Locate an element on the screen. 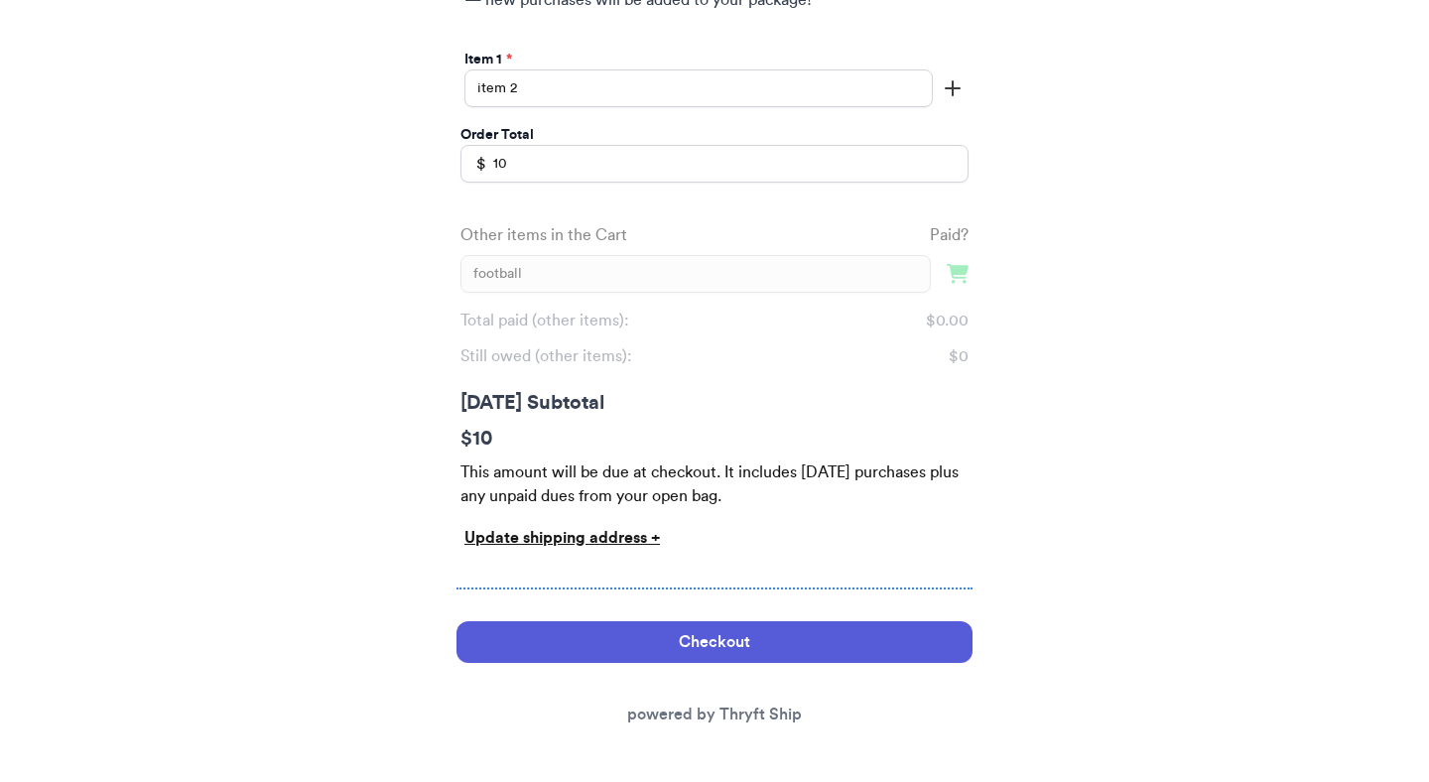  a: powered by Thryft Ship is located at coordinates (714, 714).